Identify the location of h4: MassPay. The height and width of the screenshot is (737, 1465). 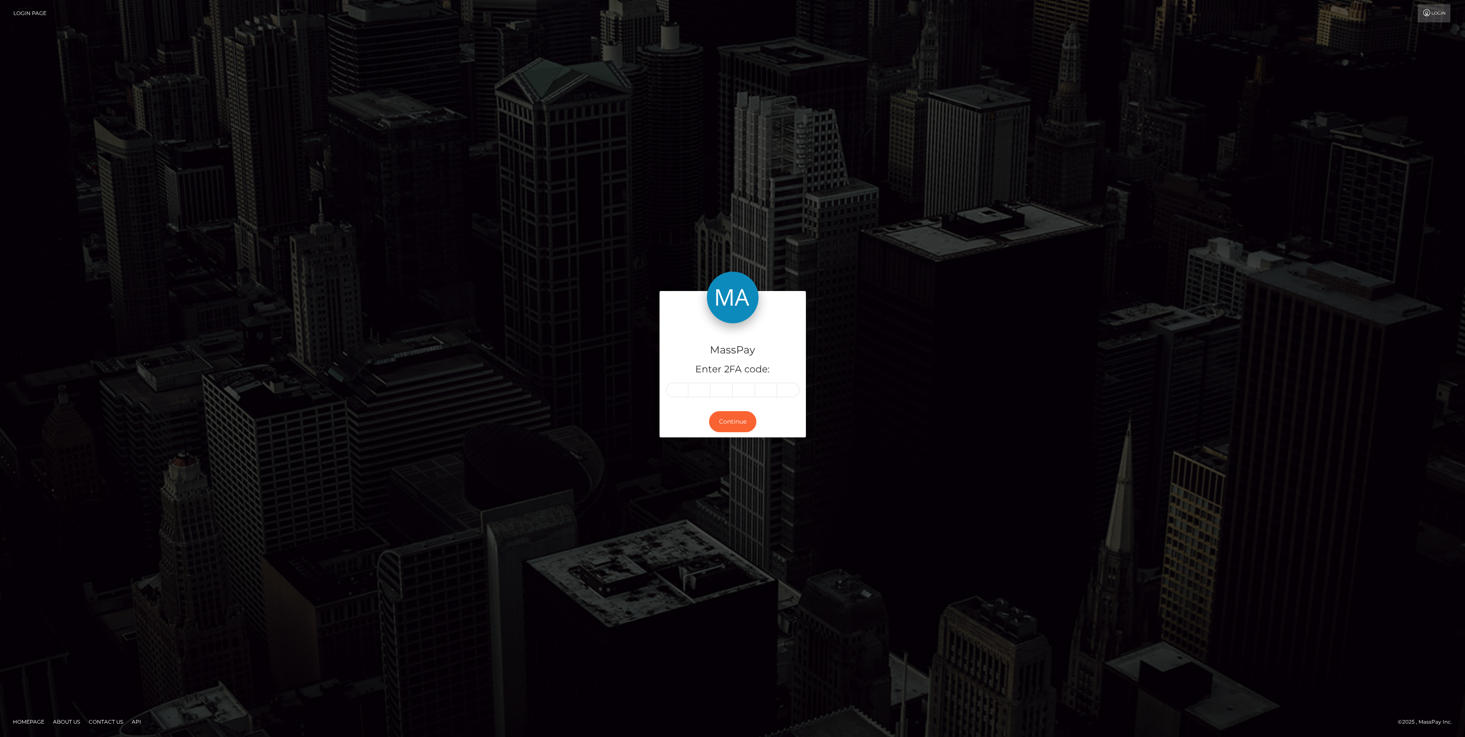
(733, 350).